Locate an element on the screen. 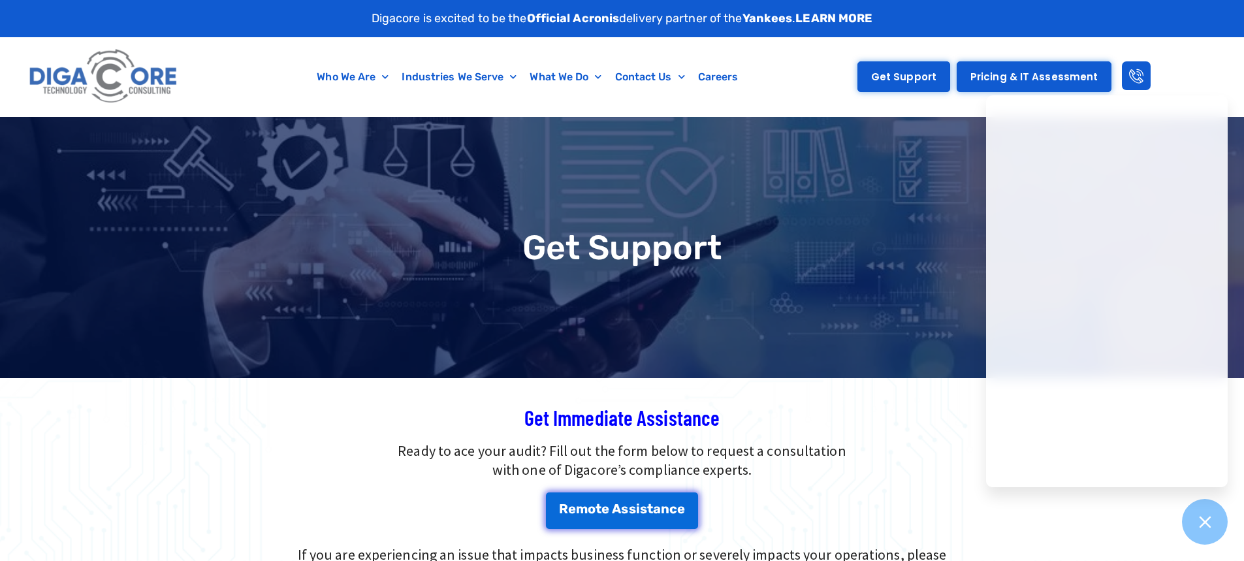 Image resolution: width=1244 pixels, height=561 pixels. a: Careers is located at coordinates (718, 77).